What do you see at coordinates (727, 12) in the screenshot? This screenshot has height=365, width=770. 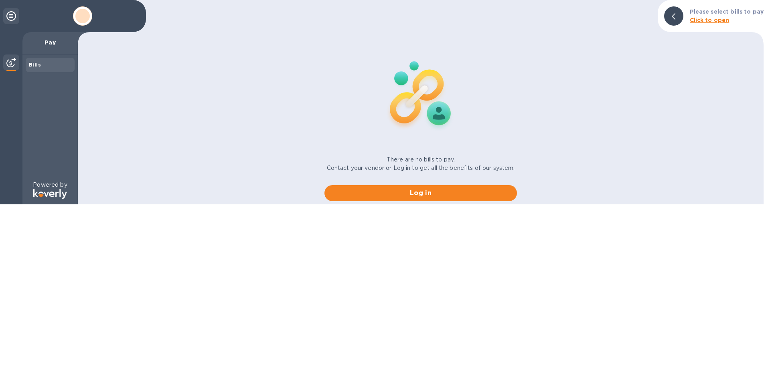 I see `b: Please select bills to pay` at bounding box center [727, 12].